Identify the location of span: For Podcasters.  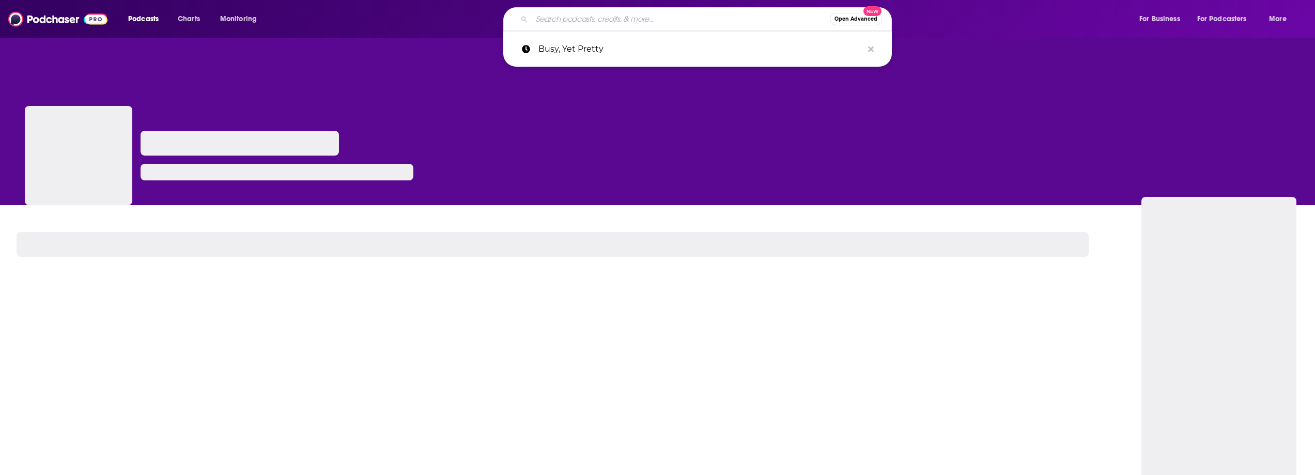
(1222, 19).